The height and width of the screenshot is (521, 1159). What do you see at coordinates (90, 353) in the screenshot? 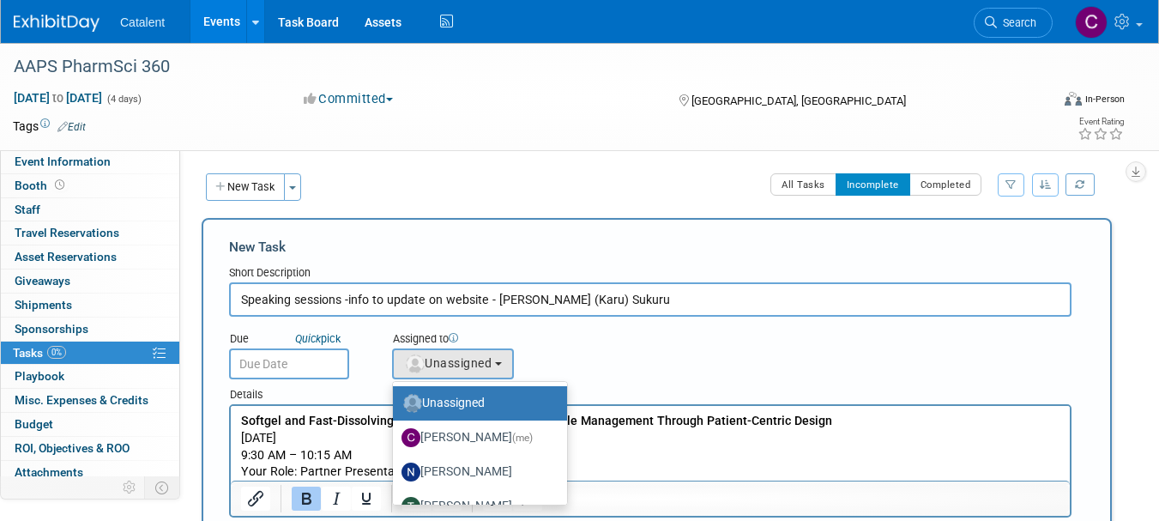
I see `a: Tasks0%` at bounding box center [90, 353].